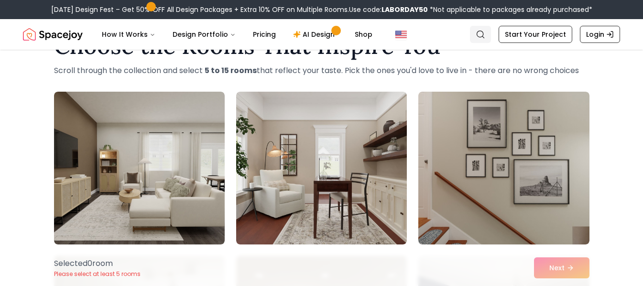 This screenshot has height=286, width=643. I want to click on b: LABORDAY50, so click(405, 10).